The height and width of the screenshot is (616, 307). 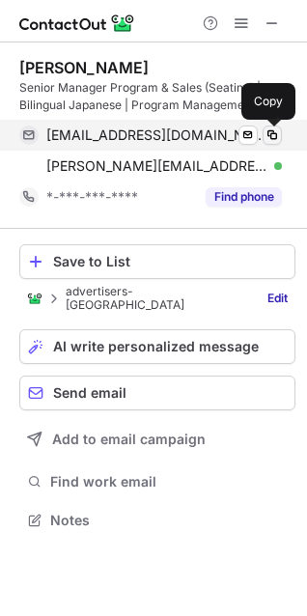 What do you see at coordinates (157, 482) in the screenshot?
I see `button: Find work email` at bounding box center [157, 482].